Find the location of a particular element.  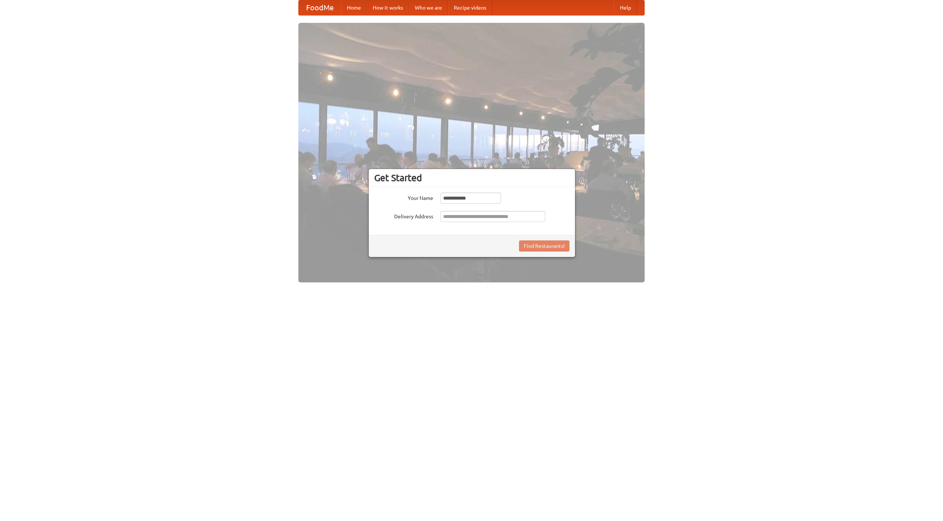

a: FoodMe is located at coordinates (320, 8).